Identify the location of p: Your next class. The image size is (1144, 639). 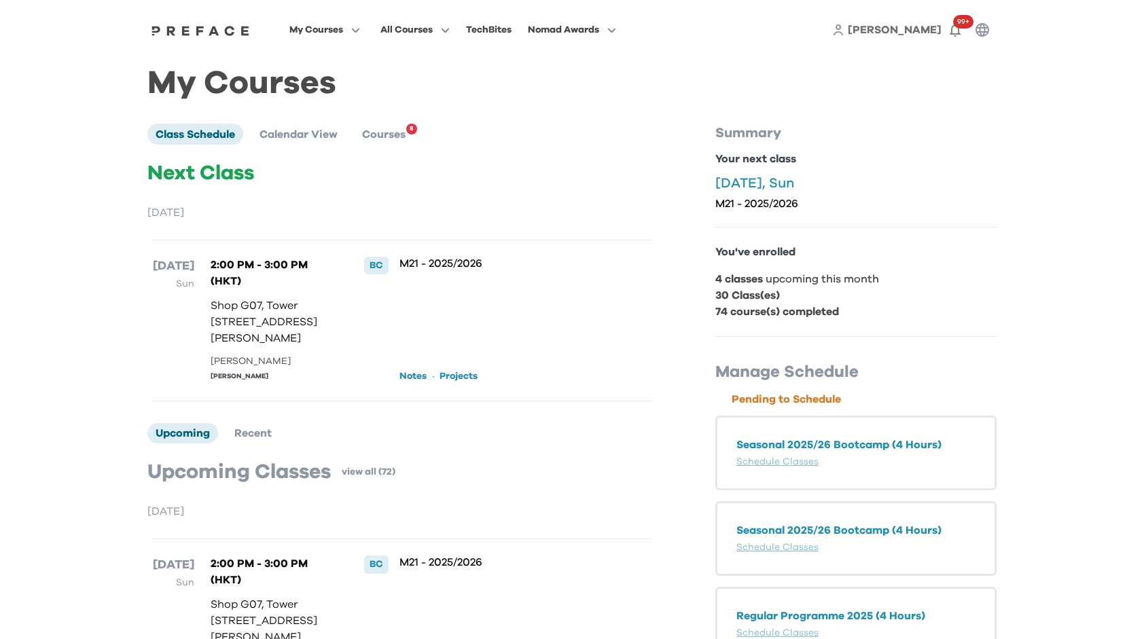
(856, 159).